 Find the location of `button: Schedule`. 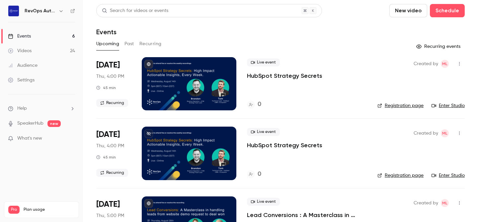

button: Schedule is located at coordinates (447, 11).